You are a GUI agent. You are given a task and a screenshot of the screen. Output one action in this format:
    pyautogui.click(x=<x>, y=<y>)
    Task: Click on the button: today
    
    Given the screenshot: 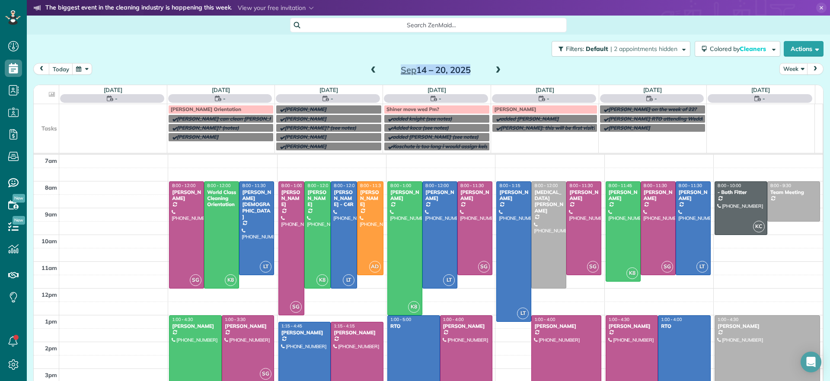 What is the action you would take?
    pyautogui.click(x=61, y=69)
    